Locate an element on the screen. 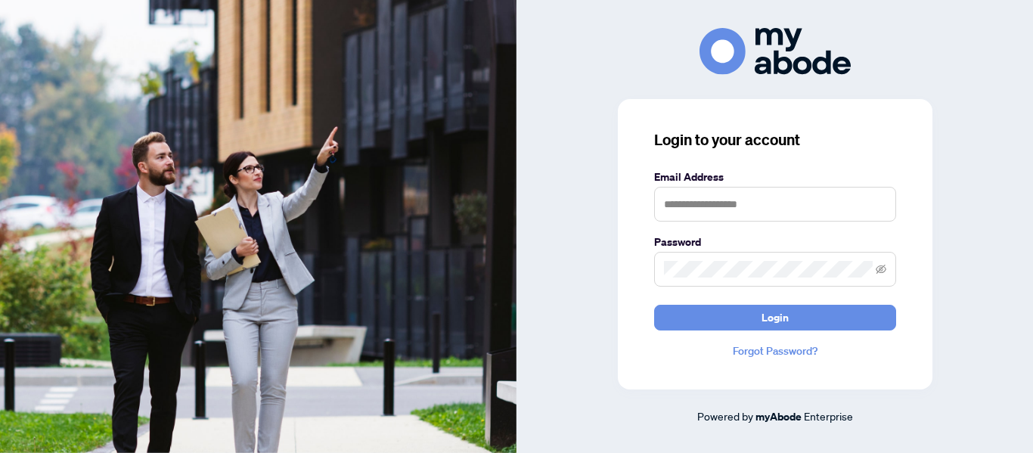 The image size is (1033, 453). img: ma-logo is located at coordinates (775, 51).